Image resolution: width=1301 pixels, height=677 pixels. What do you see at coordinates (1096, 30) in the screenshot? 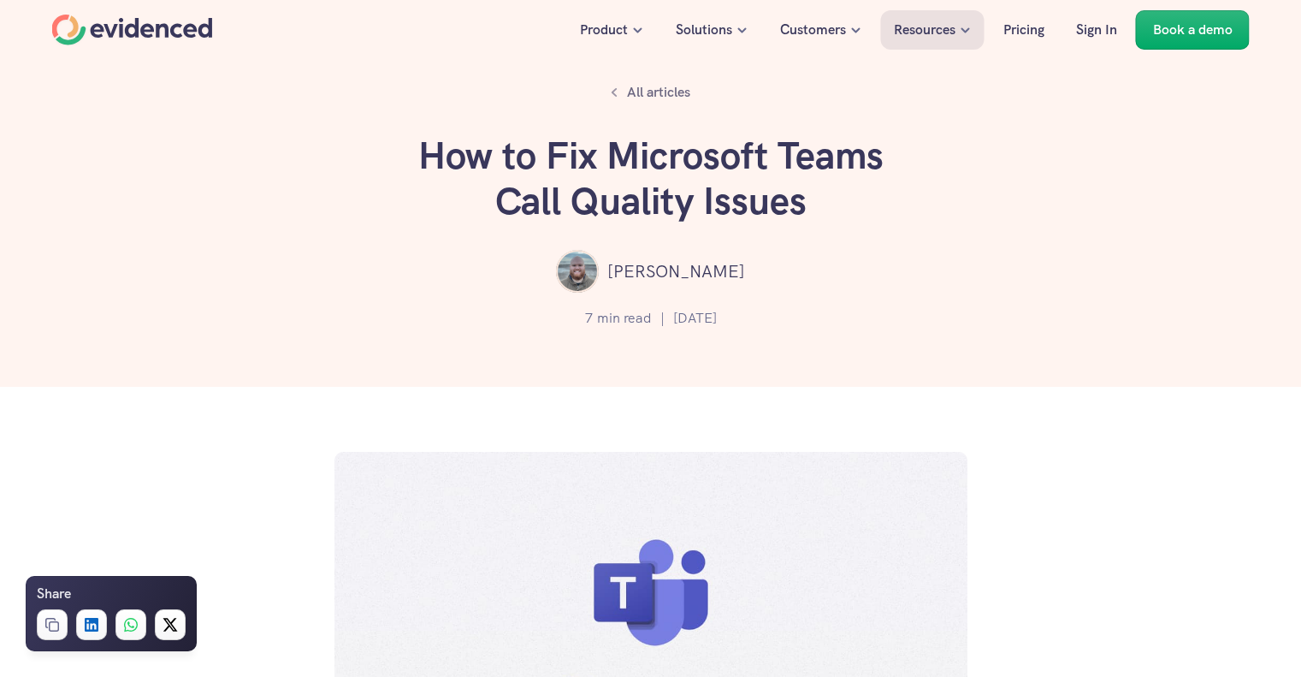
I see `a: Sign In` at bounding box center [1096, 30].